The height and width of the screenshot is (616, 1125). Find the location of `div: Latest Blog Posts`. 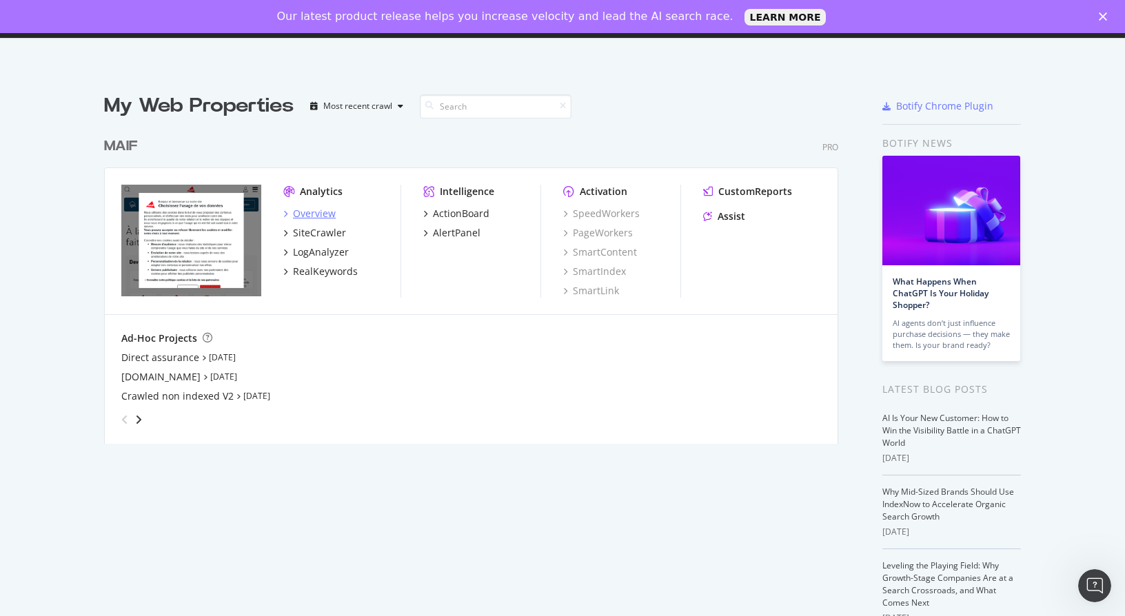

div: Latest Blog Posts is located at coordinates (951, 389).